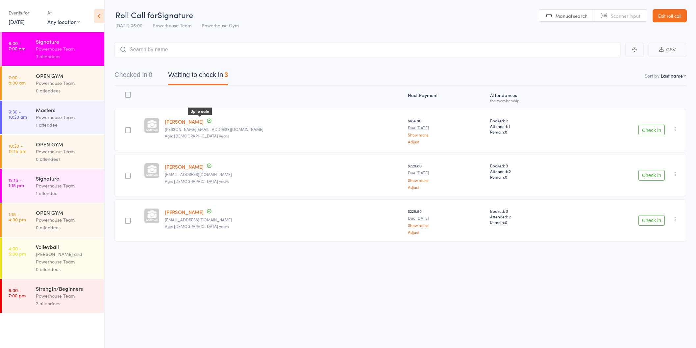 This screenshot has width=696, height=348. What do you see at coordinates (53, 117) in the screenshot?
I see `a: 9:30 -10:30 amMastersPowerhouse Team1 attendee` at bounding box center [53, 117].